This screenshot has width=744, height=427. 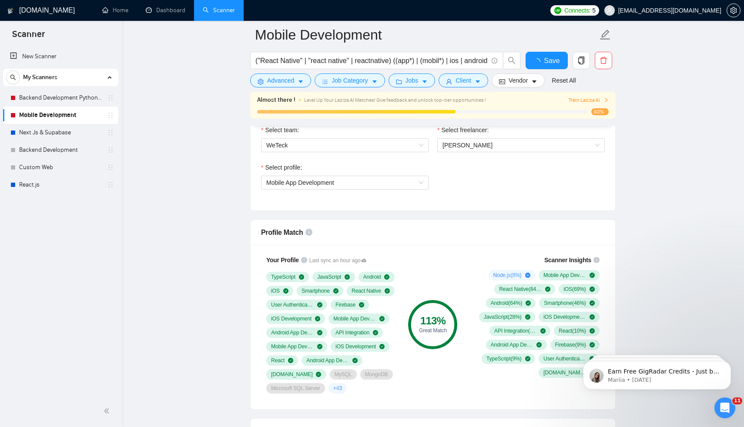 I want to click on span: folder, so click(x=399, y=81).